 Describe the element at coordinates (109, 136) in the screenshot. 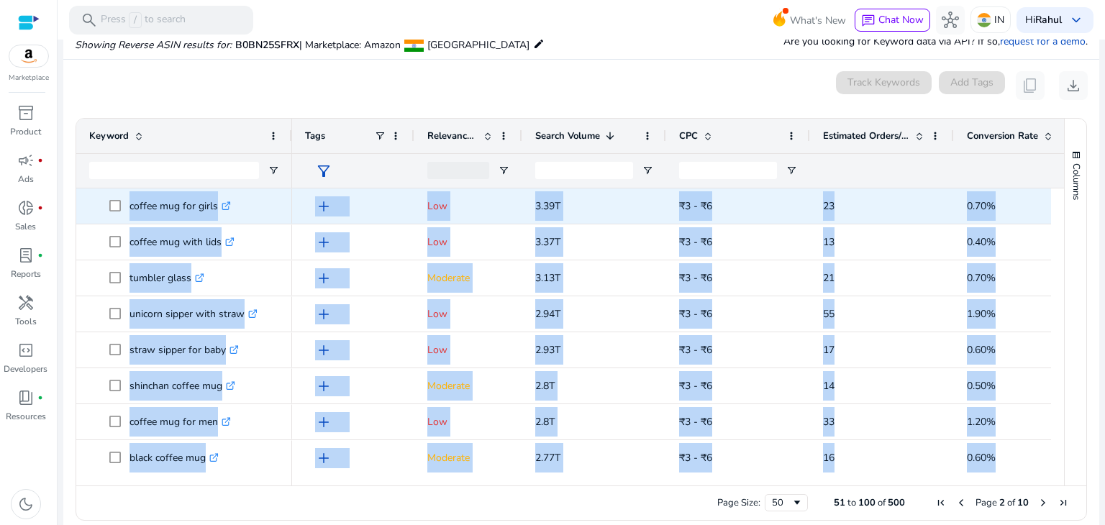

I see `span: Keyword` at that location.